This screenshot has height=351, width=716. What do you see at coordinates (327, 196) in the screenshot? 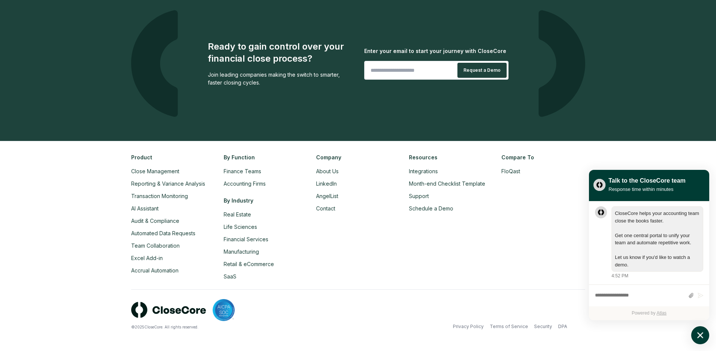
I see `a: AngelList` at bounding box center [327, 196].